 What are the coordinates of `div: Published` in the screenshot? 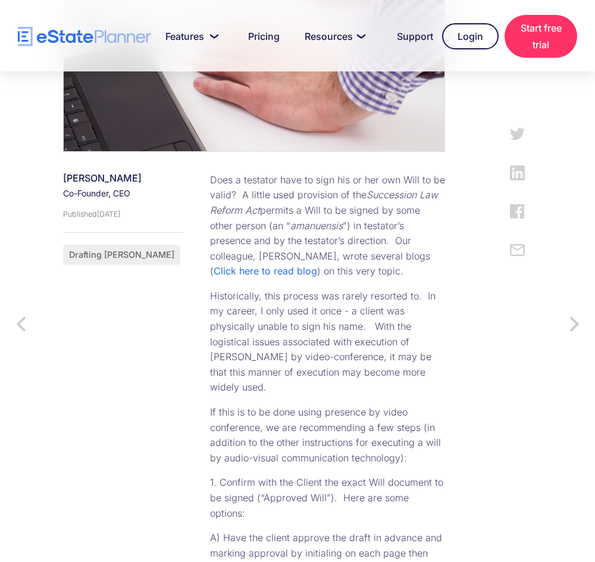 It's located at (80, 214).